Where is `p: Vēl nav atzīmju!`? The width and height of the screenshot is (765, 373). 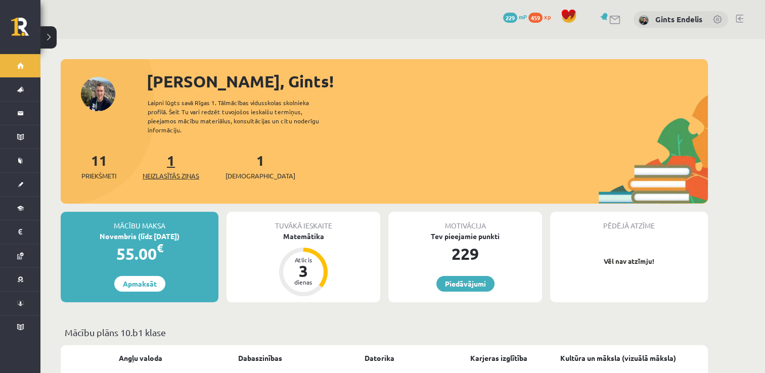 p: Vēl nav atzīmju! is located at coordinates (629, 261).